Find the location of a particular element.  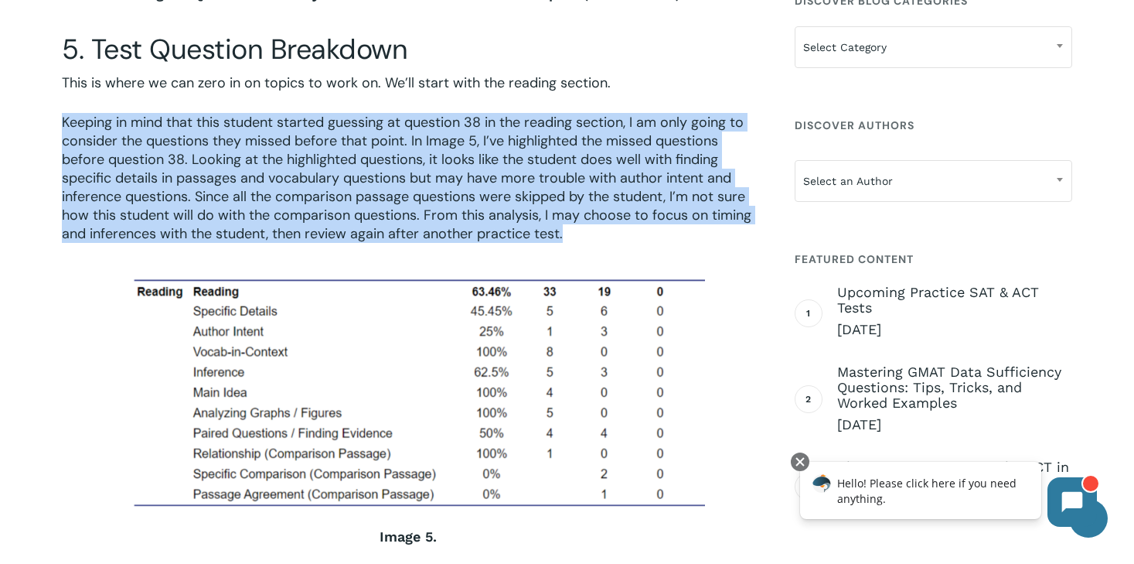

span: Select an Author is located at coordinates (933, 181).